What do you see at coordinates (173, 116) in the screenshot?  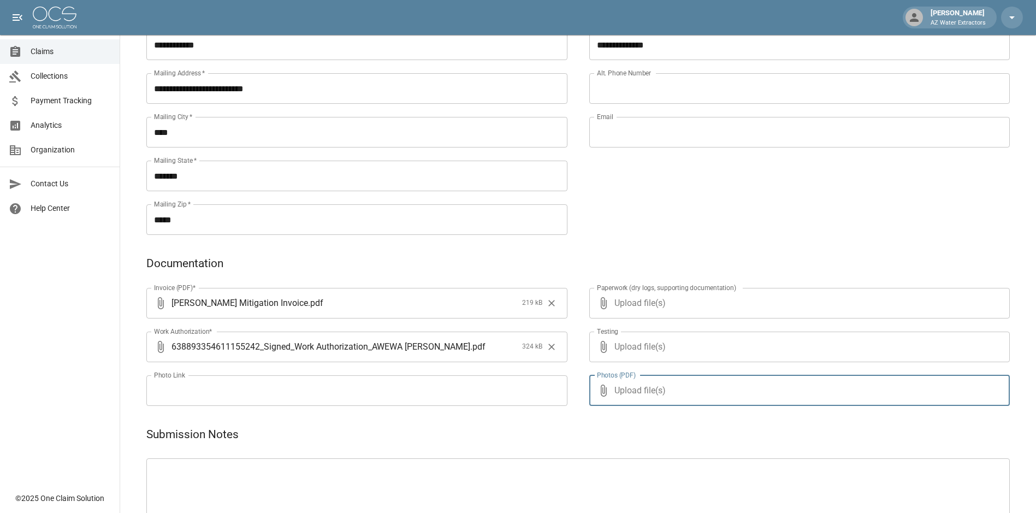 I see `label: Mailing City` at bounding box center [173, 116].